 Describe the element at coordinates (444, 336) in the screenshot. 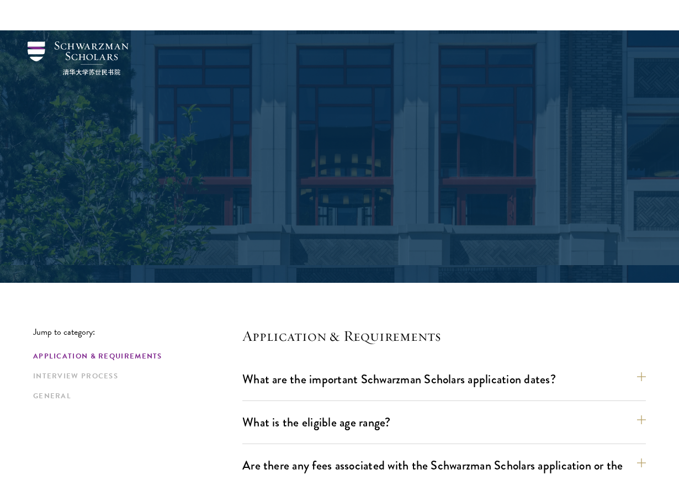

I see `h4: Application & Requirements` at that location.